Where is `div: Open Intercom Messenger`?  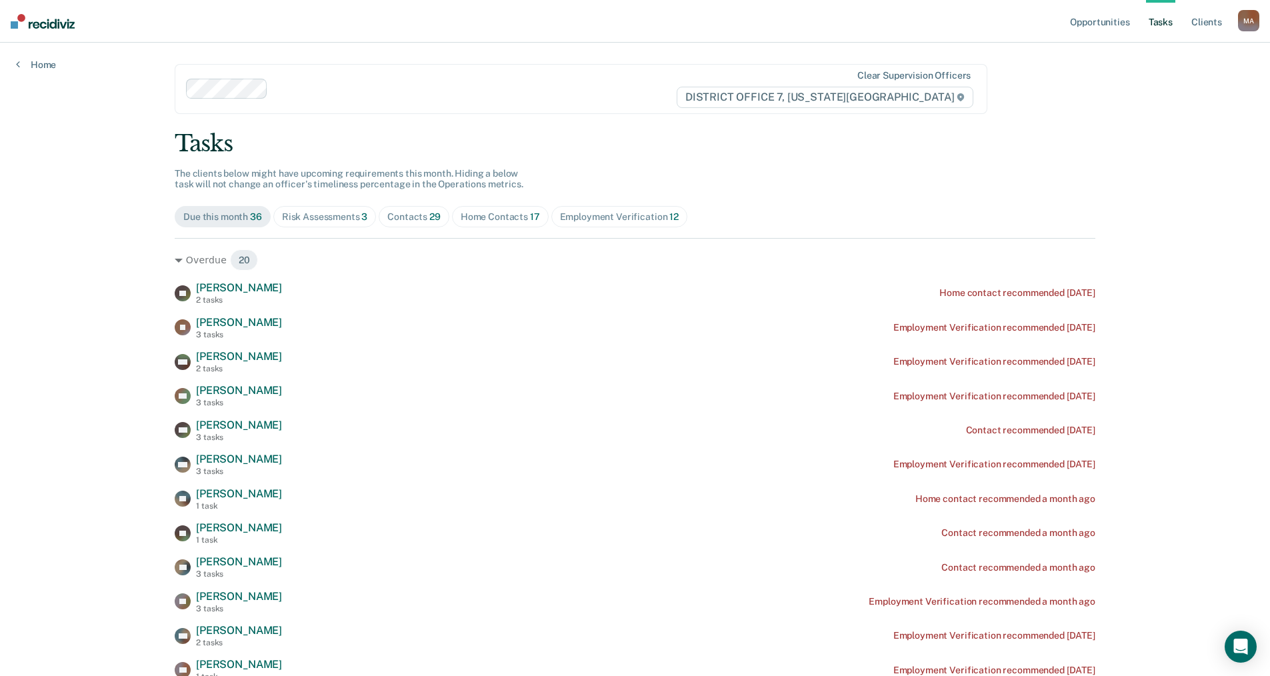 div: Open Intercom Messenger is located at coordinates (1241, 647).